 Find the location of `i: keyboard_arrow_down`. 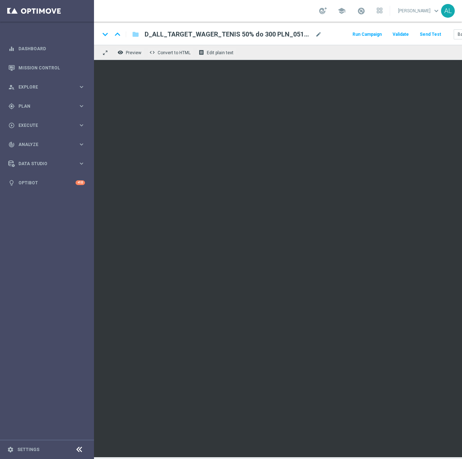

i: keyboard_arrow_down is located at coordinates (105, 34).